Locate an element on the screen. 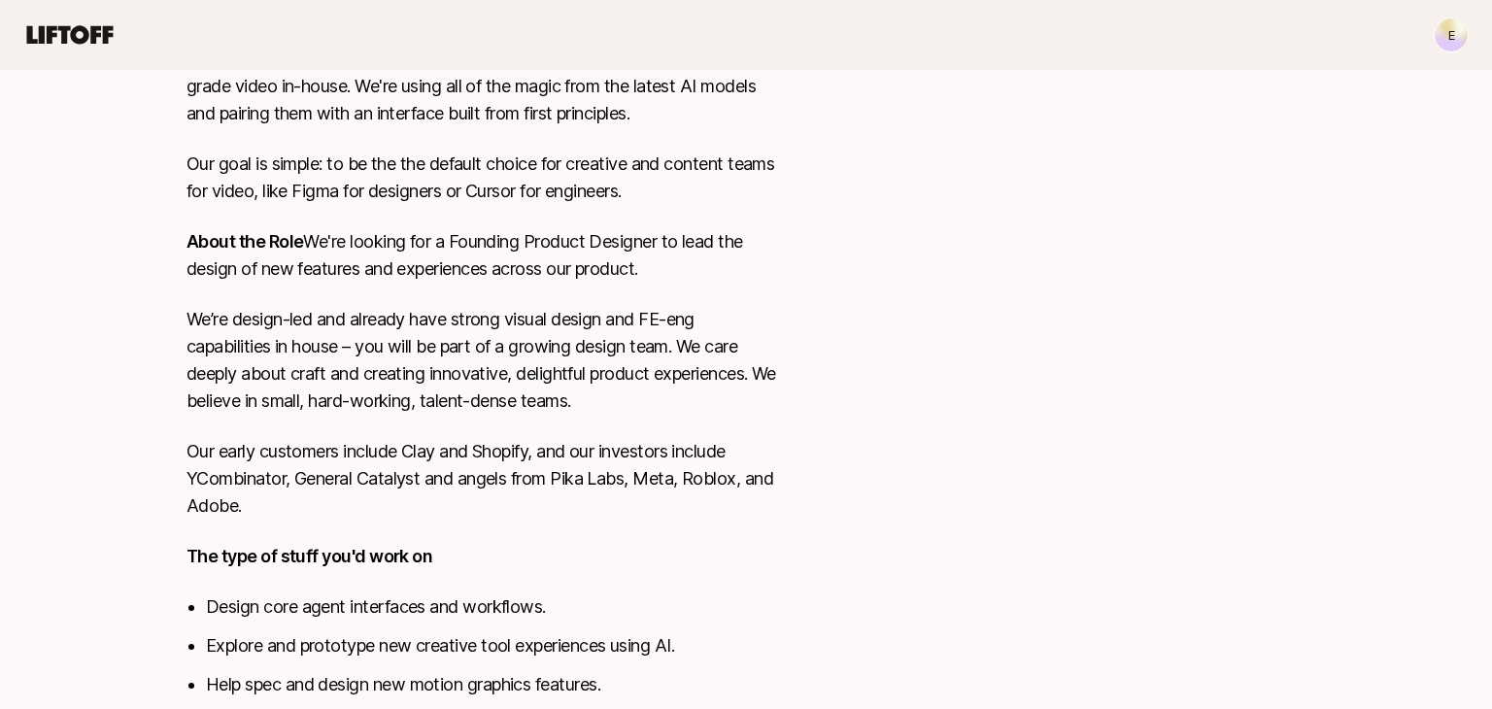 Image resolution: width=1492 pixels, height=709 pixels. p: We're looking for a Founding Product Designer to lead the design of new features and experiences ... is located at coordinates (482, 256).